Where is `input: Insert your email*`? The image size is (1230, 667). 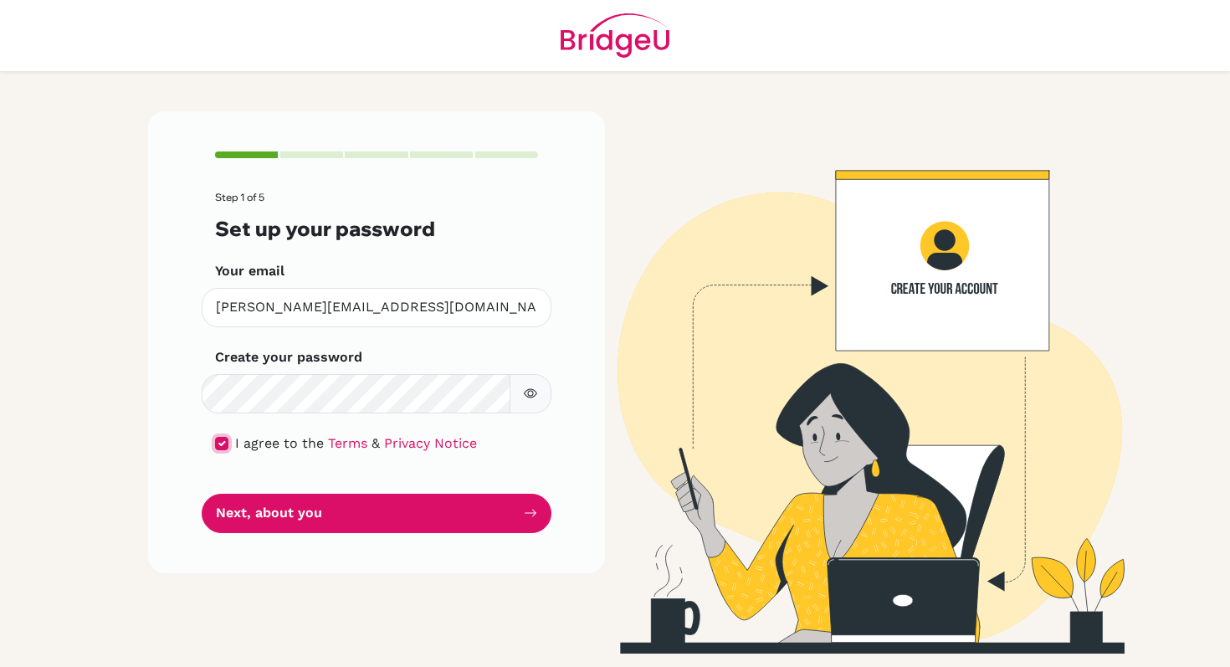
input: Insert your email* is located at coordinates (376, 307).